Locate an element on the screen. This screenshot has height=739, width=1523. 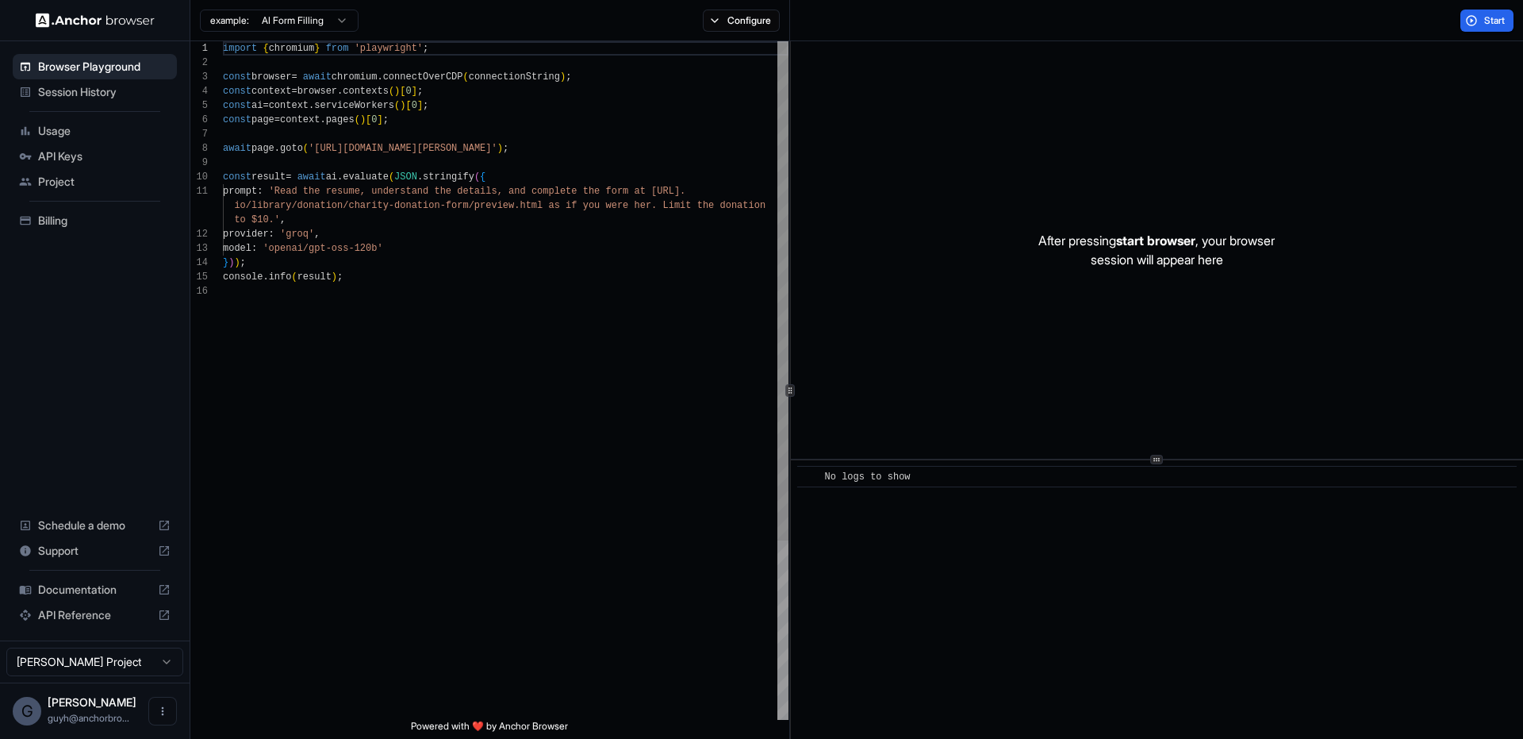
div: Project is located at coordinates (94, 182).